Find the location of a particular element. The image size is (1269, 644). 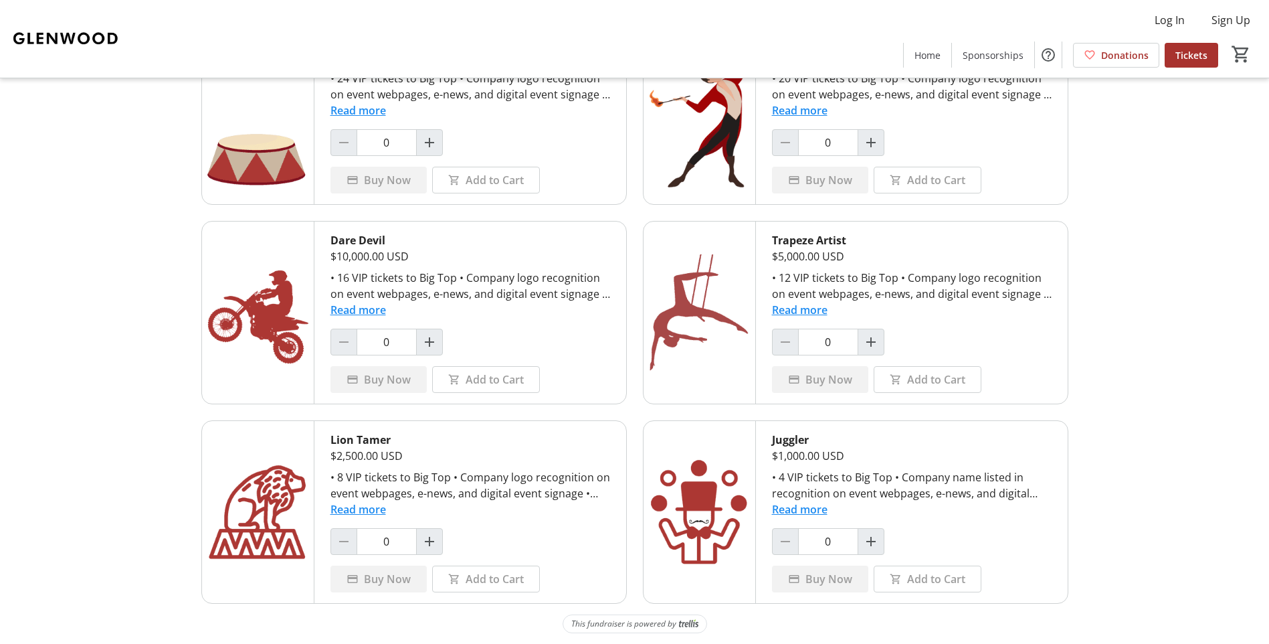

a: Donations is located at coordinates (1116, 55).